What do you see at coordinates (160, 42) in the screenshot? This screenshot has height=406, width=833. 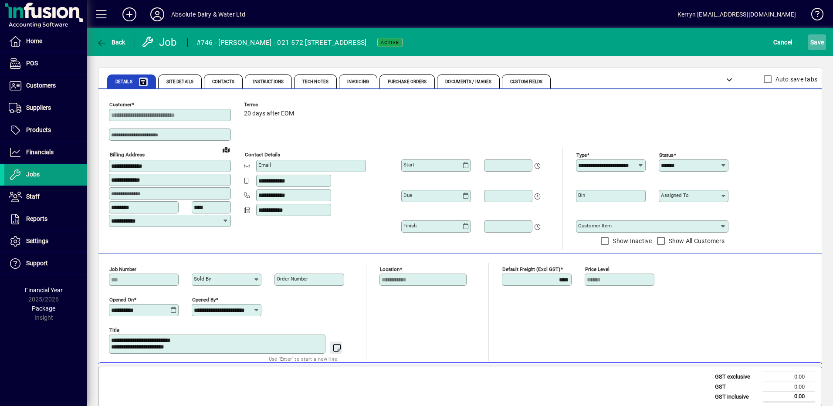 I see `div: Job` at bounding box center [160, 42].